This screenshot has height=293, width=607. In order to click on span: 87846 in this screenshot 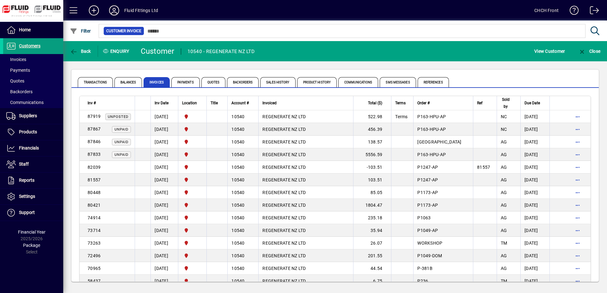, I will do `click(94, 142)`.